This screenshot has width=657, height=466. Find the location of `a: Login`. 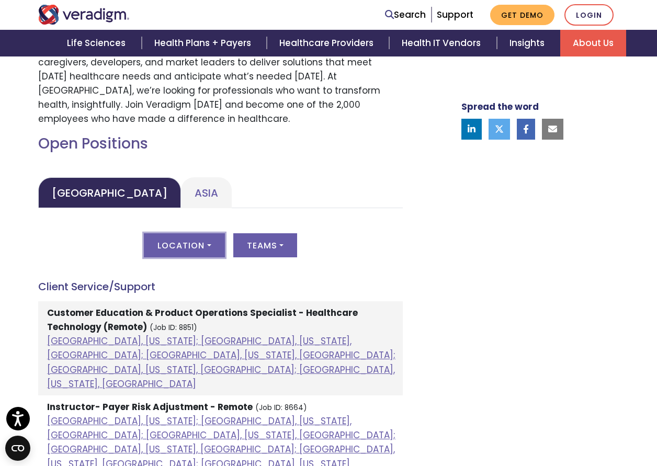

a: Login is located at coordinates (589, 15).